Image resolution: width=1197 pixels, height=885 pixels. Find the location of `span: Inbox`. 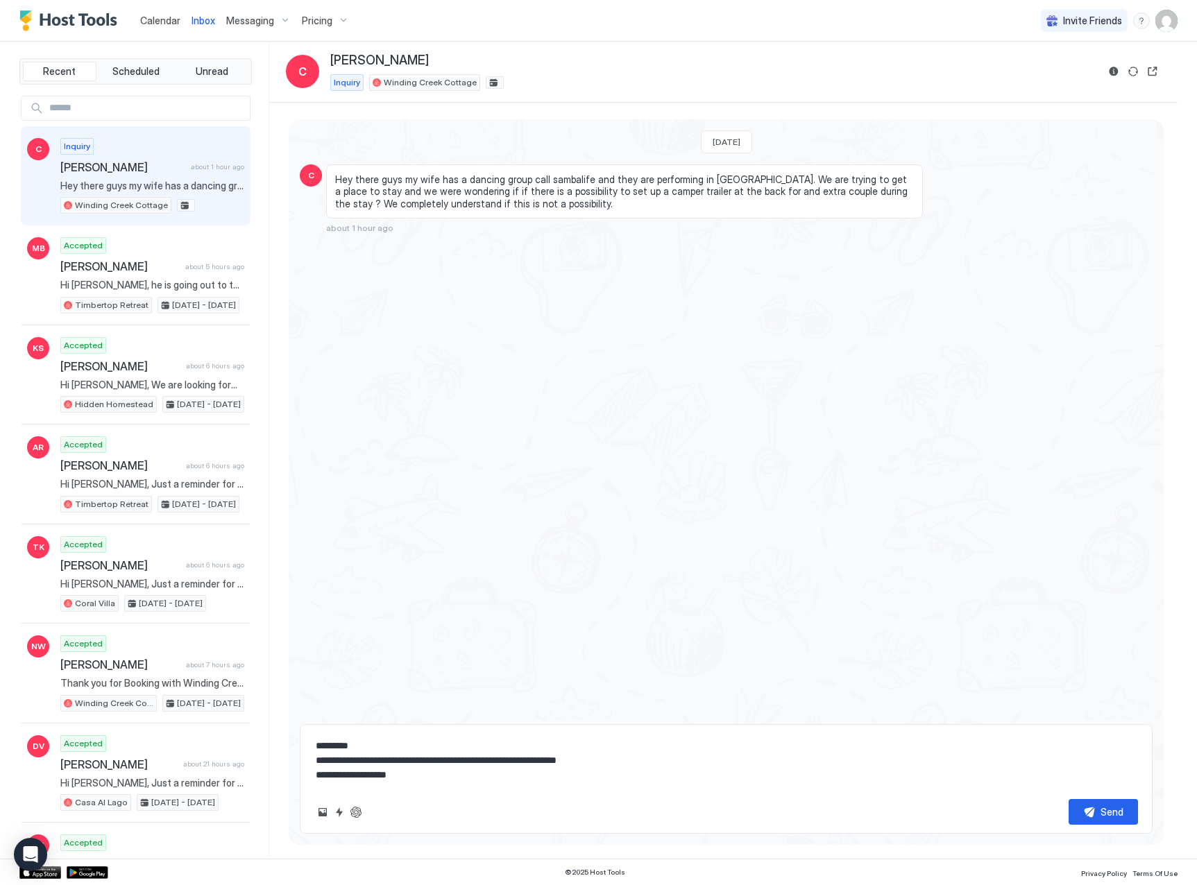

span: Inbox is located at coordinates (203, 20).